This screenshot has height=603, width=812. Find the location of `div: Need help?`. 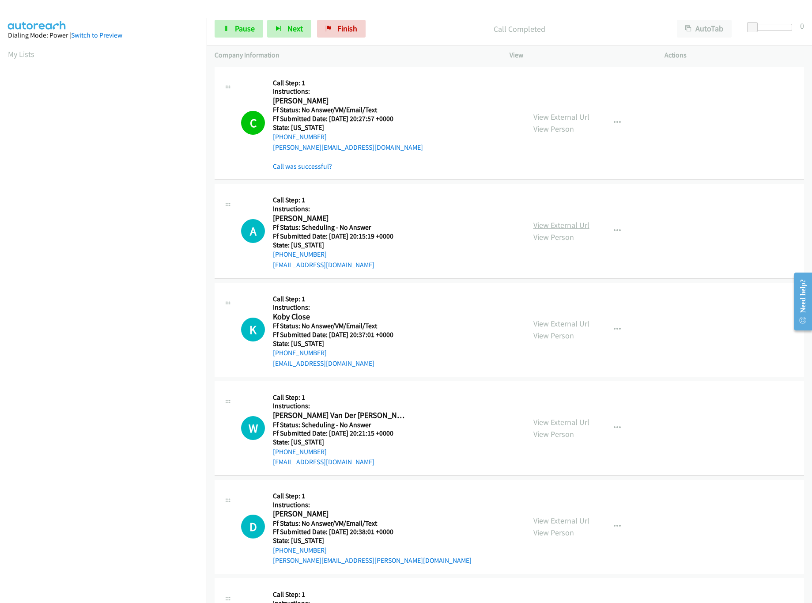

div: Need help? is located at coordinates (16, 30).